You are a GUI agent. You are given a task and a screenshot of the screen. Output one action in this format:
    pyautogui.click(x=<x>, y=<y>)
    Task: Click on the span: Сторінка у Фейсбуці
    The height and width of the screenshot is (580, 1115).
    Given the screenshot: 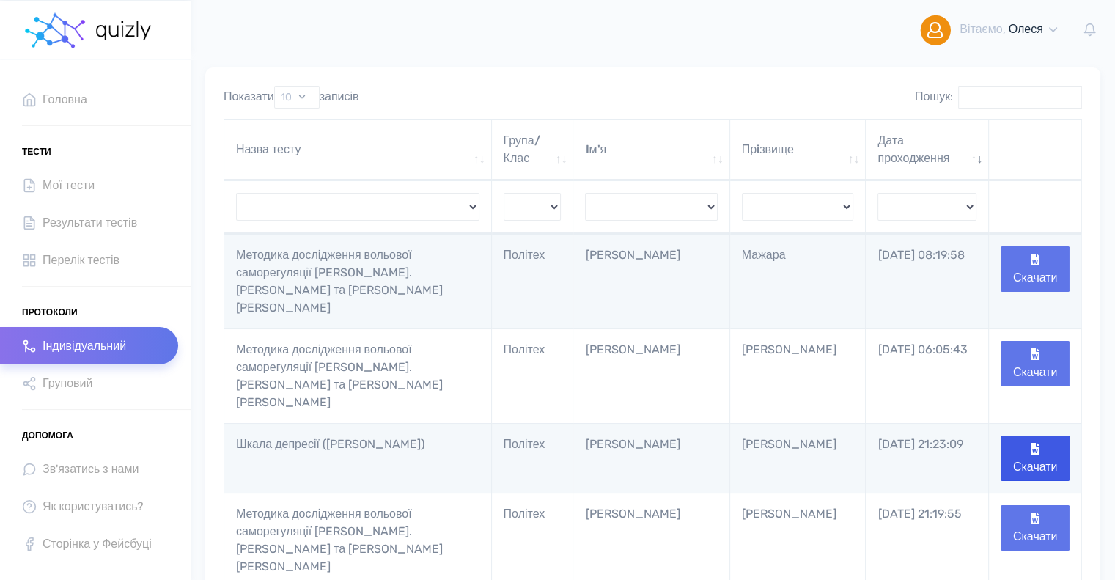 What is the action you would take?
    pyautogui.click(x=97, y=543)
    